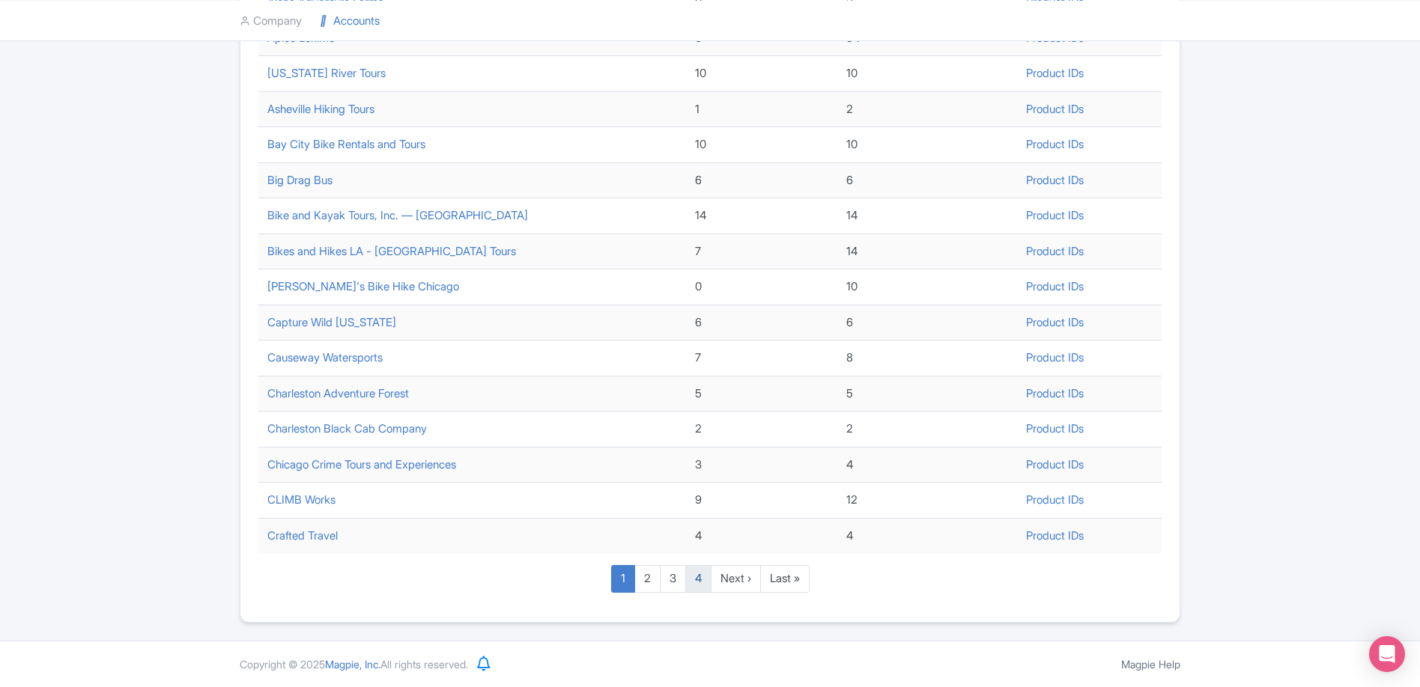 This screenshot has height=687, width=1420. I want to click on a: Magpie Help, so click(1150, 664).